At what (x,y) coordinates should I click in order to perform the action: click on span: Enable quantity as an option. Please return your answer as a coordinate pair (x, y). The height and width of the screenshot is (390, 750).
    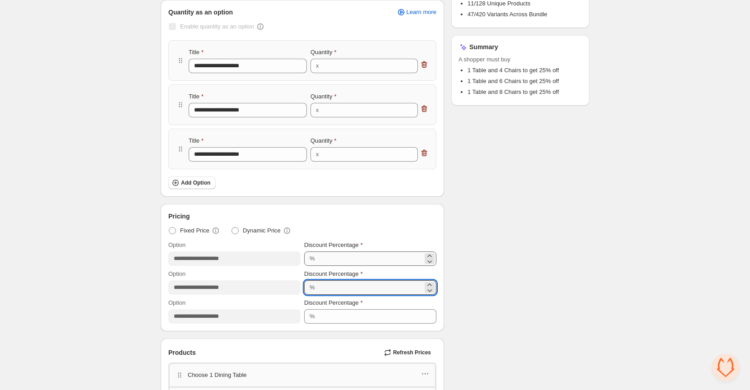
    Looking at the image, I should click on (217, 26).